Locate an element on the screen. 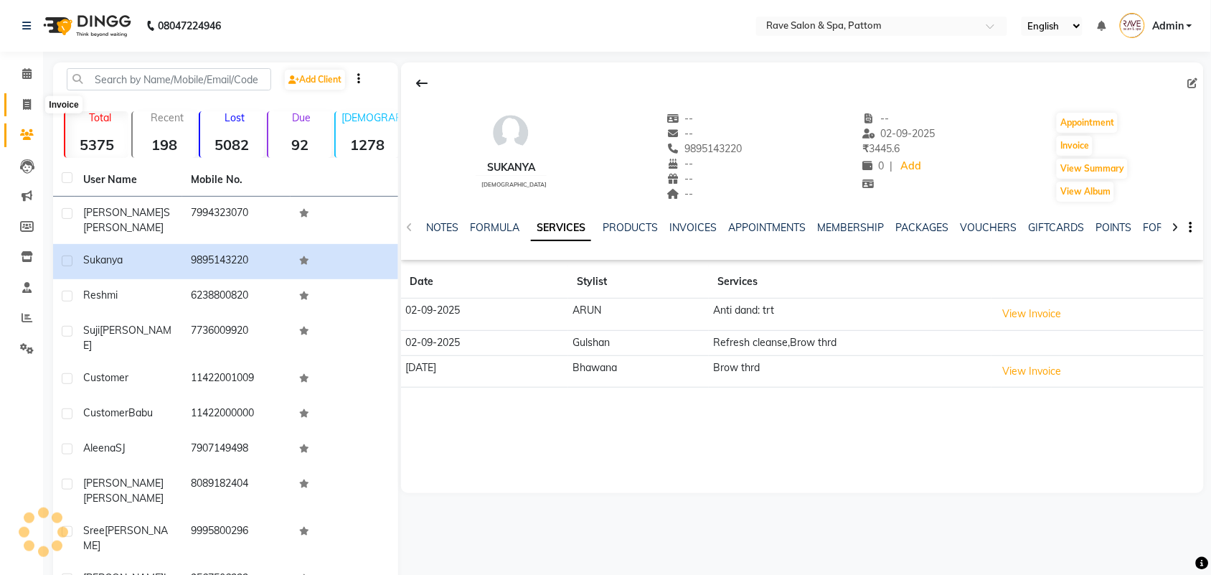 This screenshot has height=575, width=1211. td: 6238800820 is located at coordinates (236, 296).